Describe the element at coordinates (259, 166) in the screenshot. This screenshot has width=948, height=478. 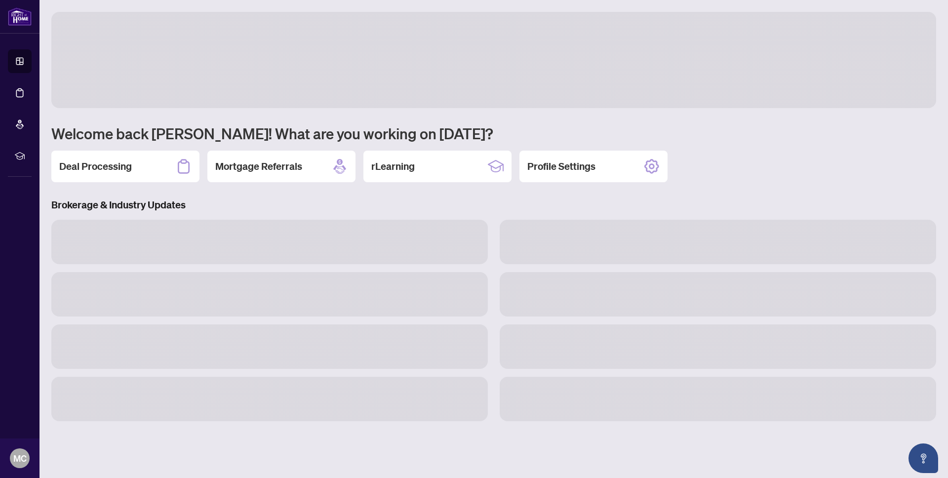
I see `h2: Mortgage Referrals` at that location.